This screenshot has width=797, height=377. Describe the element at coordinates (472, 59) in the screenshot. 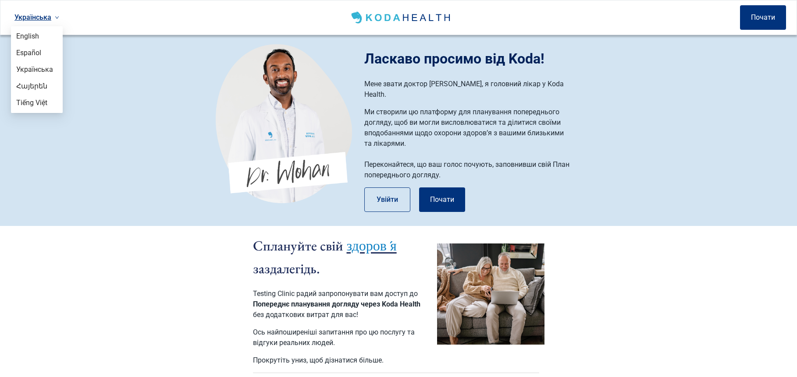

I see `h1: Ласкаво просимо від Koda!` at that location.